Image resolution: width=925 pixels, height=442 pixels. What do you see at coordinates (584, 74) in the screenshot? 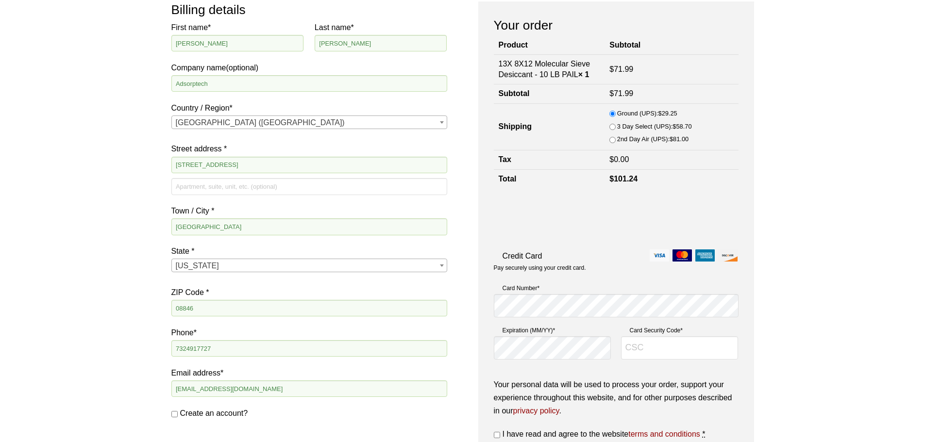
I see `strong: × 1` at bounding box center [584, 74].